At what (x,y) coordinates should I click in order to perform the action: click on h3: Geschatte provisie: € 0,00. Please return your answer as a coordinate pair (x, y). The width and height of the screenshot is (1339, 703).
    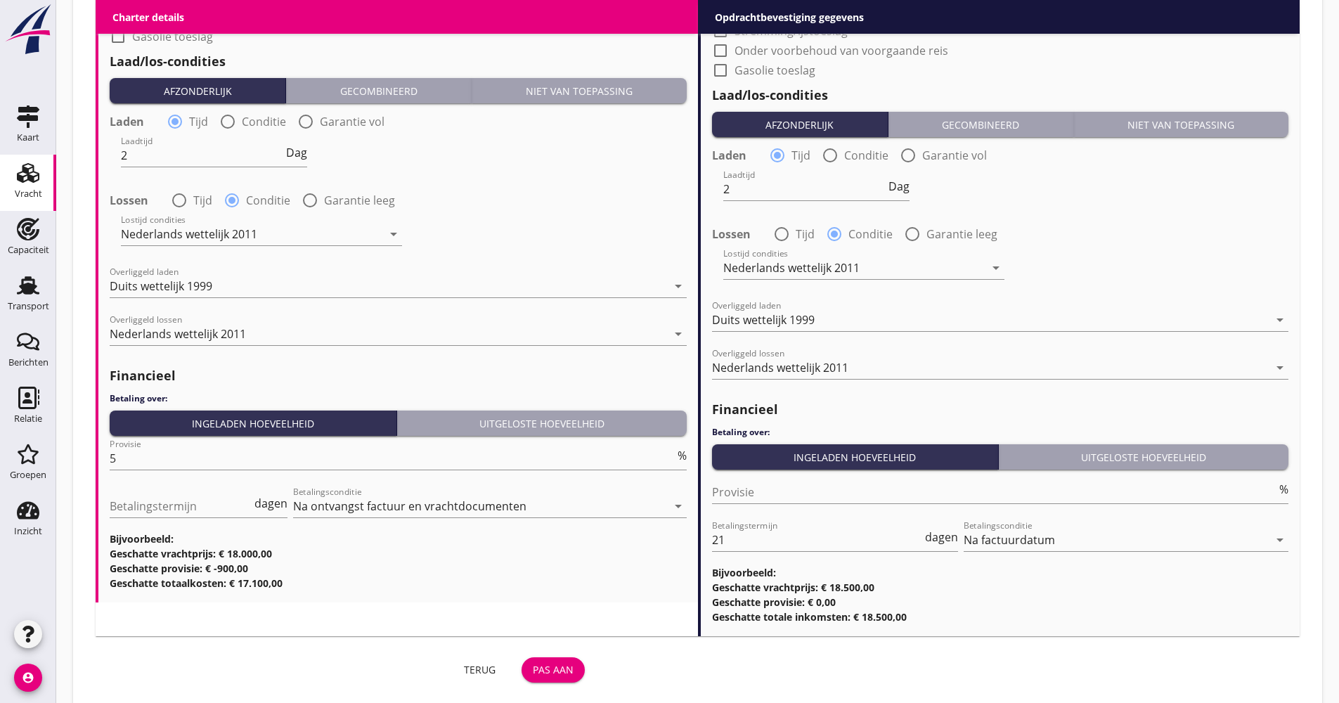
    Looking at the image, I should click on (1000, 602).